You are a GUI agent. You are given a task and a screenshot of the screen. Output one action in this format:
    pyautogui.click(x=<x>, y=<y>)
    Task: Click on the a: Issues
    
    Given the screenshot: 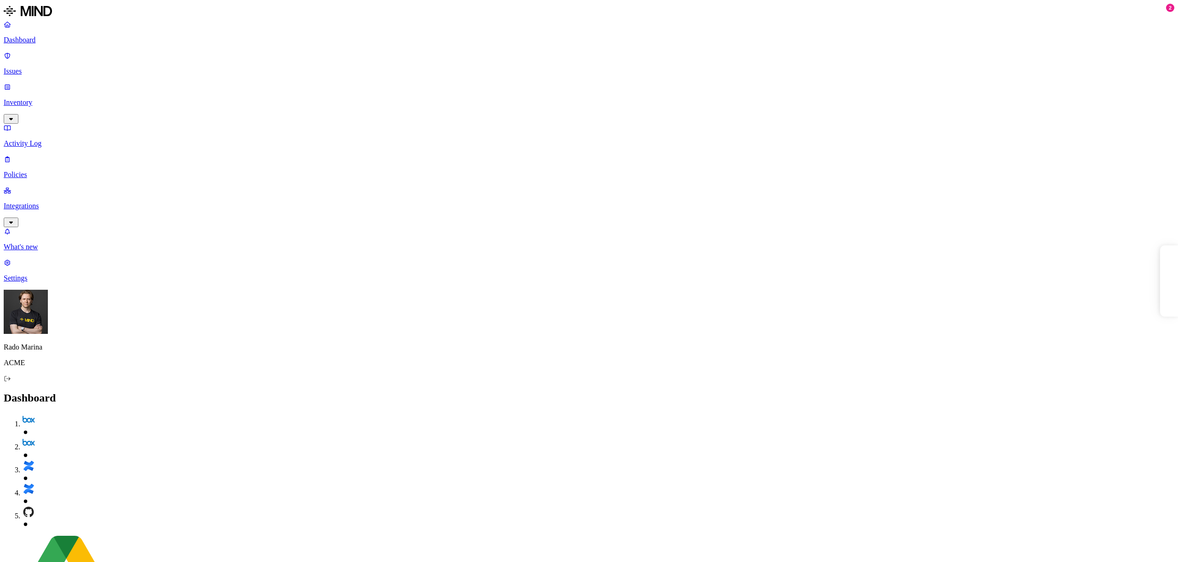 What is the action you would take?
    pyautogui.click(x=589, y=63)
    